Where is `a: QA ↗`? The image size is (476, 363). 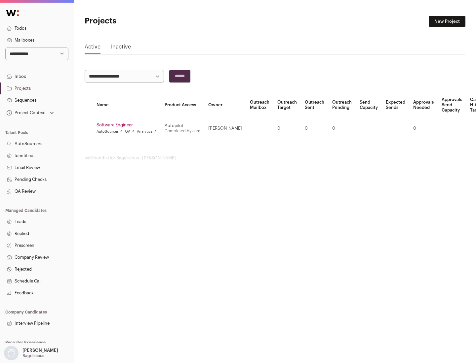
a: QA ↗ is located at coordinates (129, 132).